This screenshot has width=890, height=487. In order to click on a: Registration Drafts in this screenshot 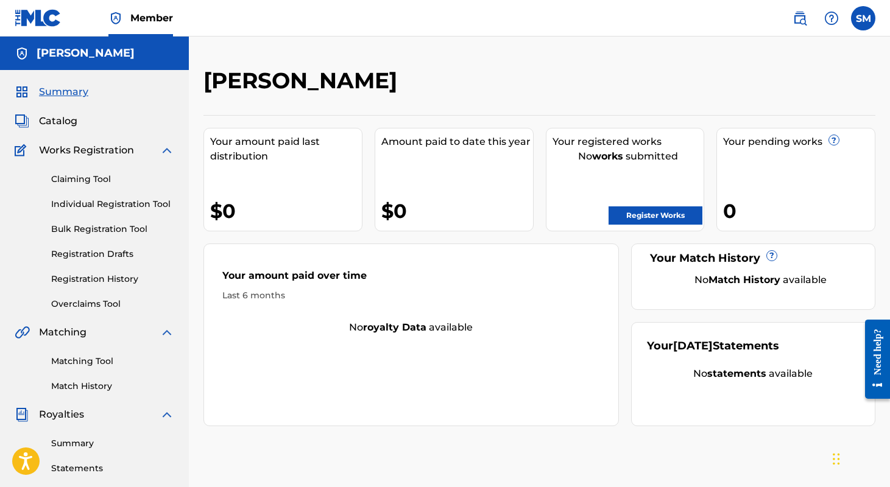, I will do `click(113, 254)`.